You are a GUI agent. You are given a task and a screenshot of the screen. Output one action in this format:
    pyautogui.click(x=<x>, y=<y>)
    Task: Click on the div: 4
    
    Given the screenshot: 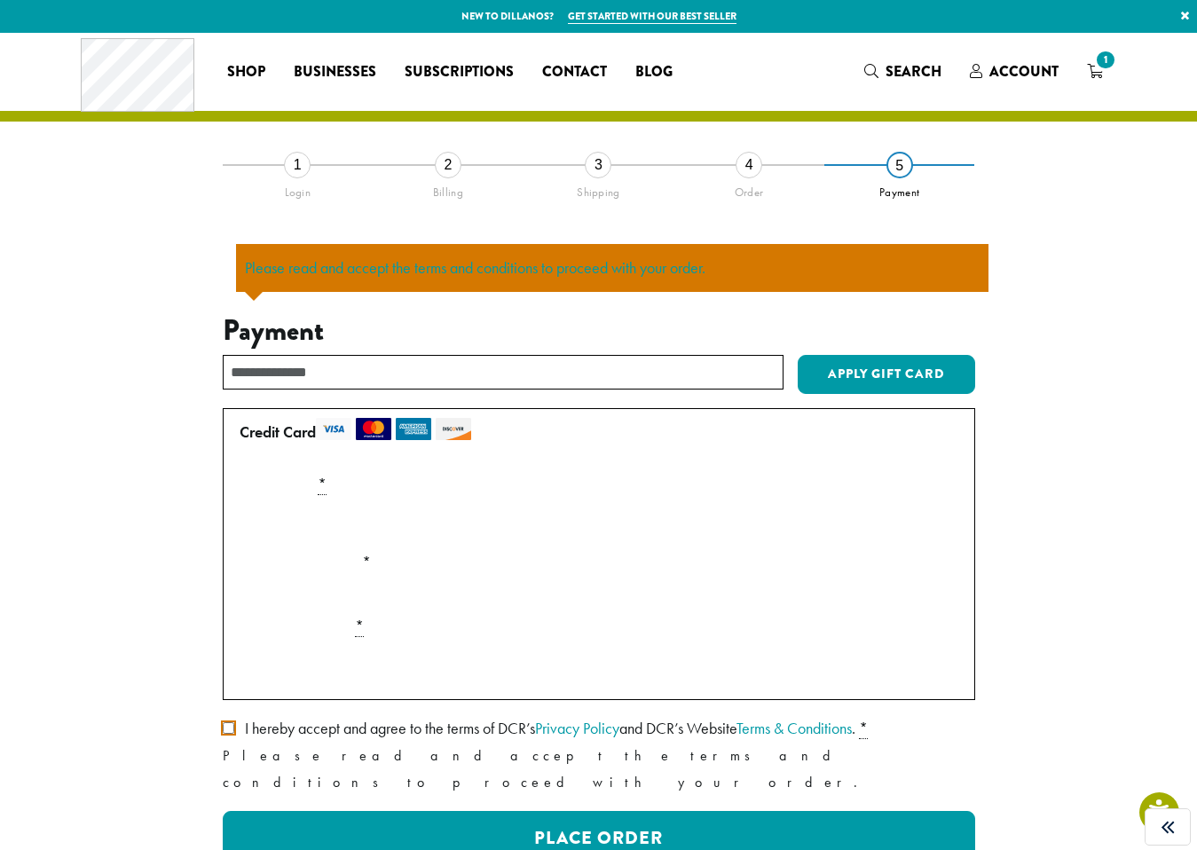 What is the action you would take?
    pyautogui.click(x=749, y=165)
    